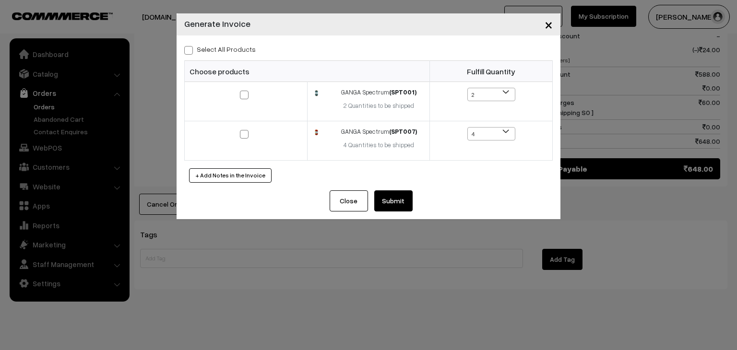 The width and height of the screenshot is (737, 350). I want to click on div: 2 Quantities to be shipped, so click(379, 106).